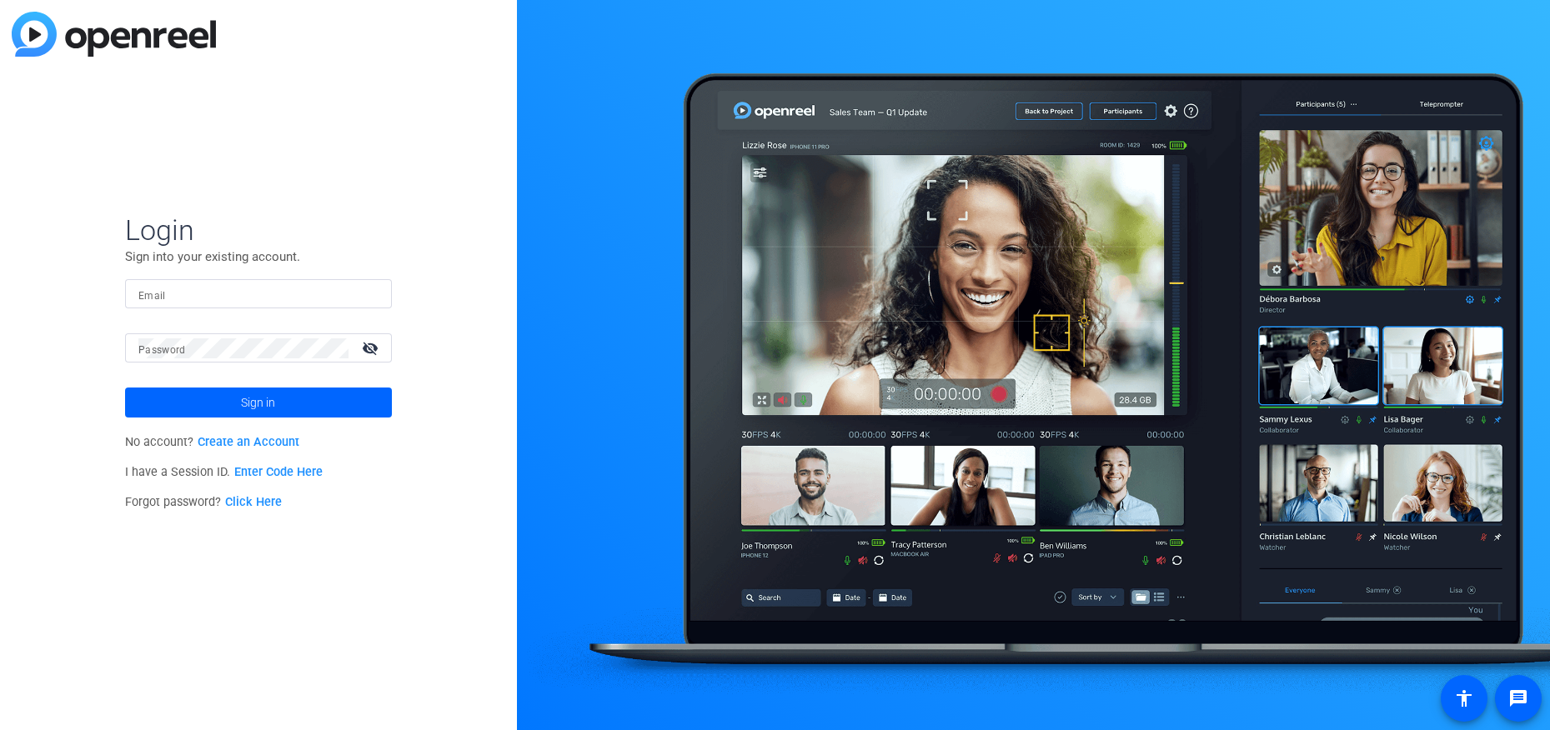  Describe the element at coordinates (258, 257) in the screenshot. I see `p: Sign into your existing account.` at that location.